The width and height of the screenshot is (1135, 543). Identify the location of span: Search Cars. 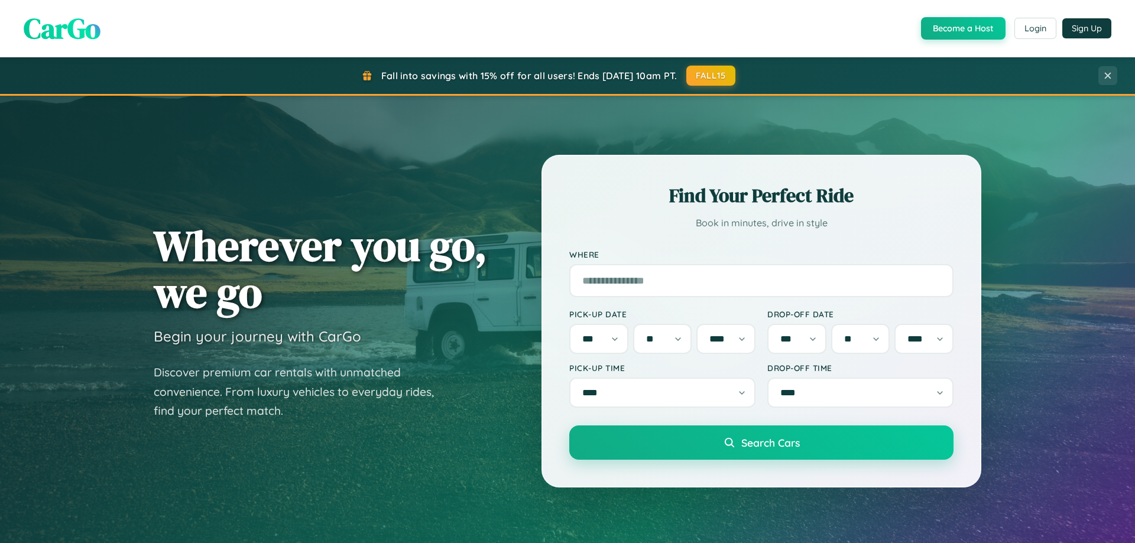
(771, 443).